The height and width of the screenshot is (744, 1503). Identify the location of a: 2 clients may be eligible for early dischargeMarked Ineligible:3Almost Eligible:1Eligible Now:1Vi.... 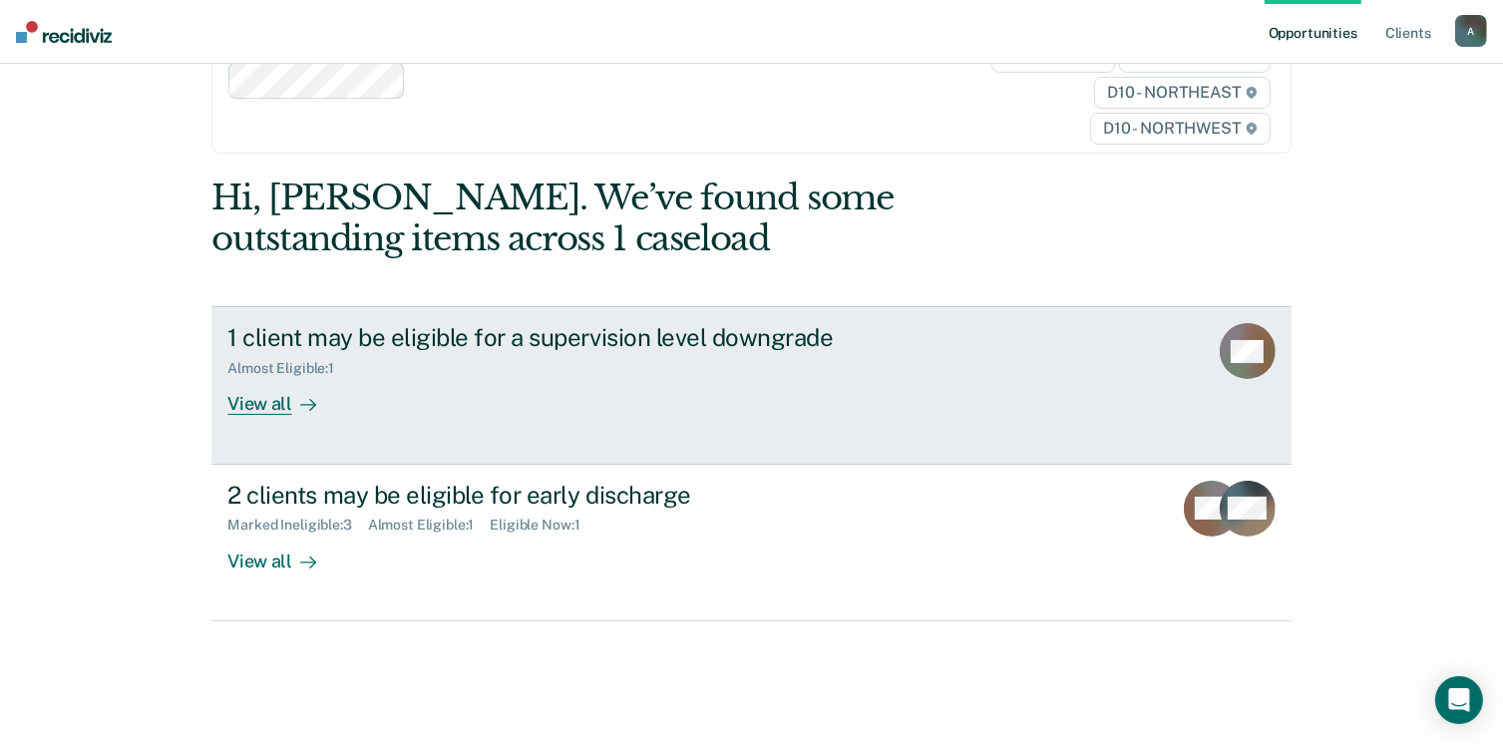
(751, 543).